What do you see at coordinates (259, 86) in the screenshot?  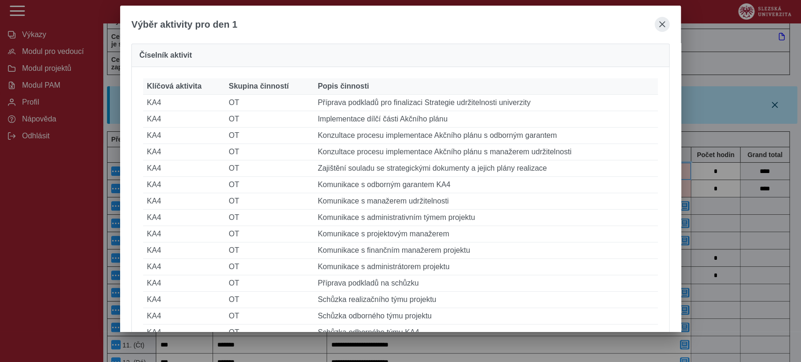 I see `span: Skupina činností` at bounding box center [259, 86].